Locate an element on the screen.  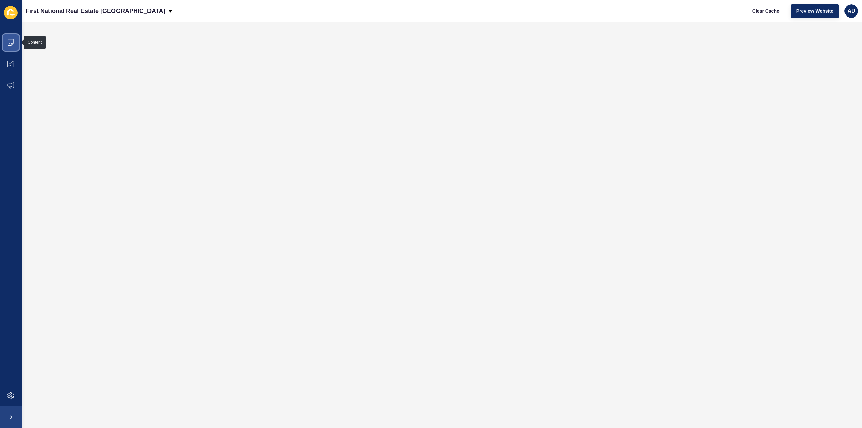
span: Preview Website is located at coordinates (815, 11).